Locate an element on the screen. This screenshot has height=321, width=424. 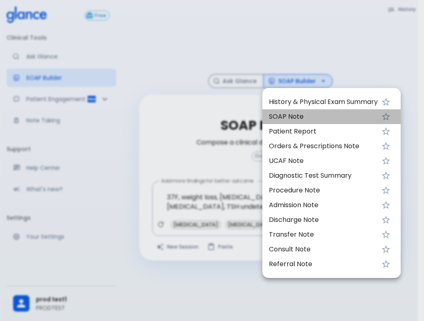
span: Admission Note is located at coordinates (323, 205).